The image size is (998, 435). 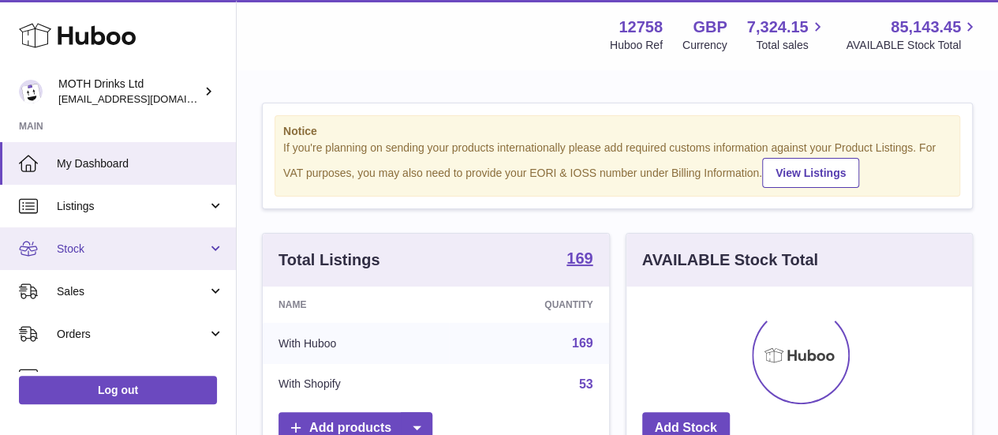 I want to click on a: 53, so click(x=586, y=384).